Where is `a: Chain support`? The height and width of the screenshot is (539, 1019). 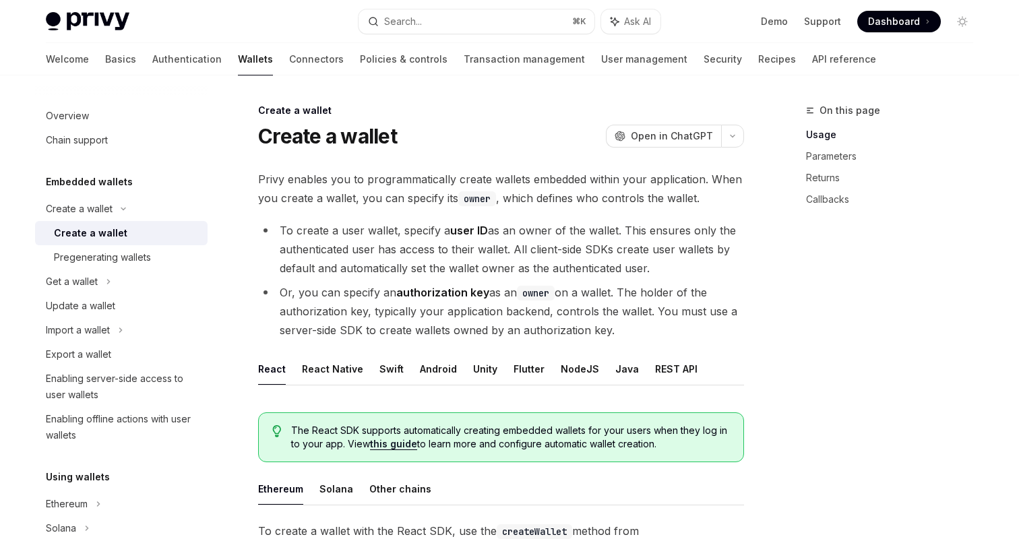
a: Chain support is located at coordinates (121, 140).